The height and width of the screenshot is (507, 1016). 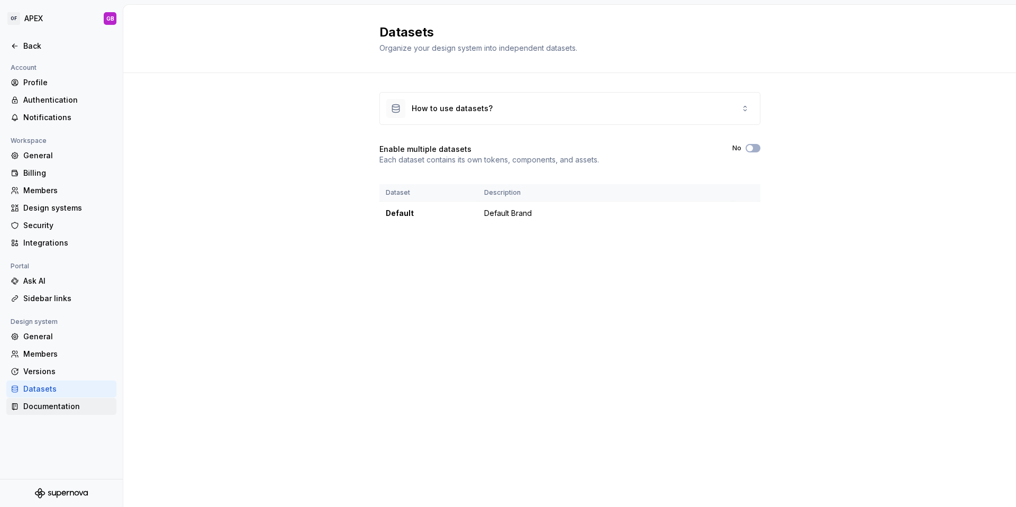 What do you see at coordinates (14, 19) in the screenshot?
I see `div: OF` at bounding box center [14, 19].